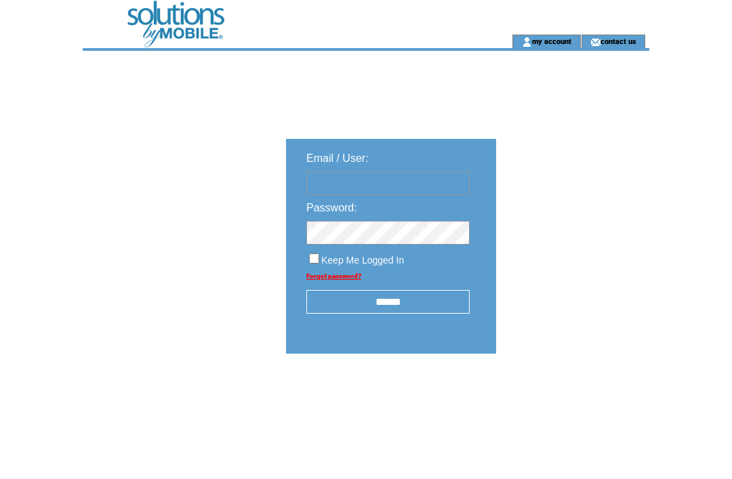  What do you see at coordinates (618, 41) in the screenshot?
I see `a: contact us` at bounding box center [618, 41].